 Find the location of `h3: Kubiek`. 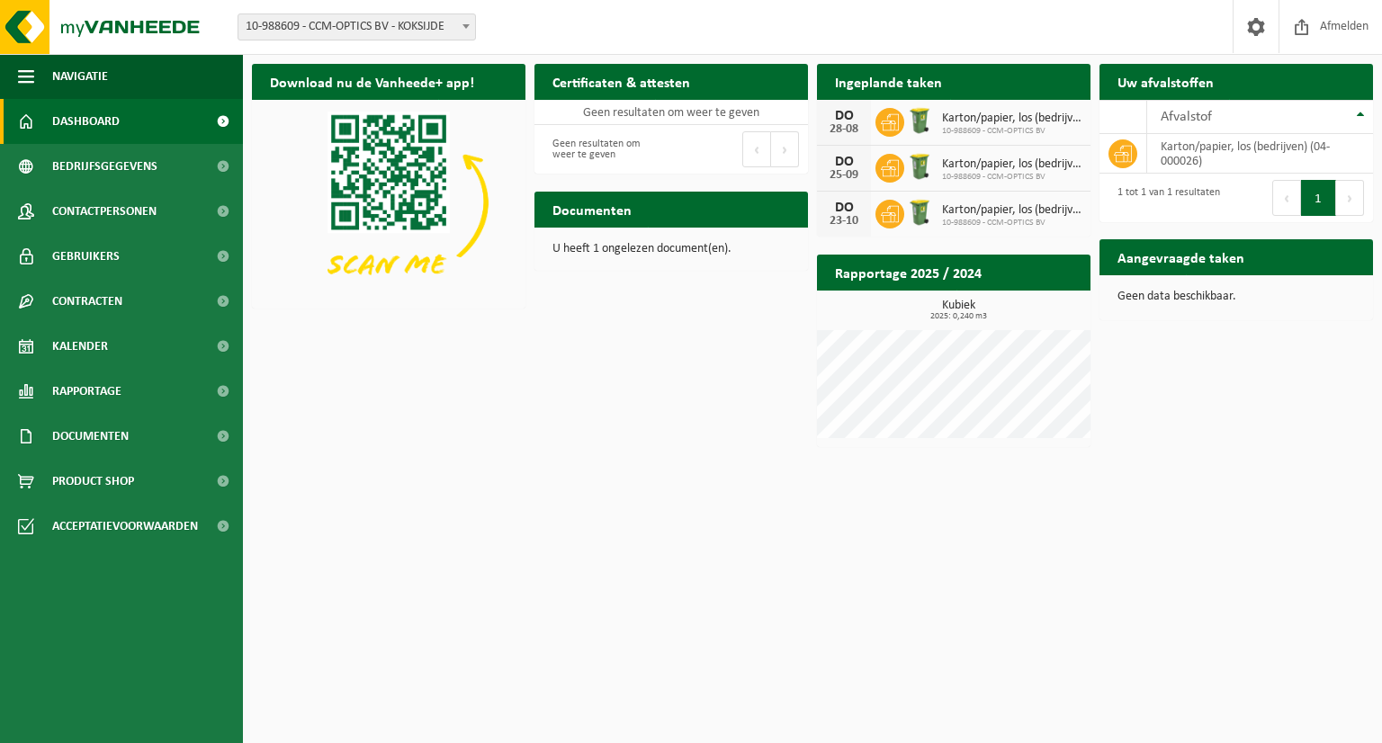

h3: Kubiek is located at coordinates (958, 310).